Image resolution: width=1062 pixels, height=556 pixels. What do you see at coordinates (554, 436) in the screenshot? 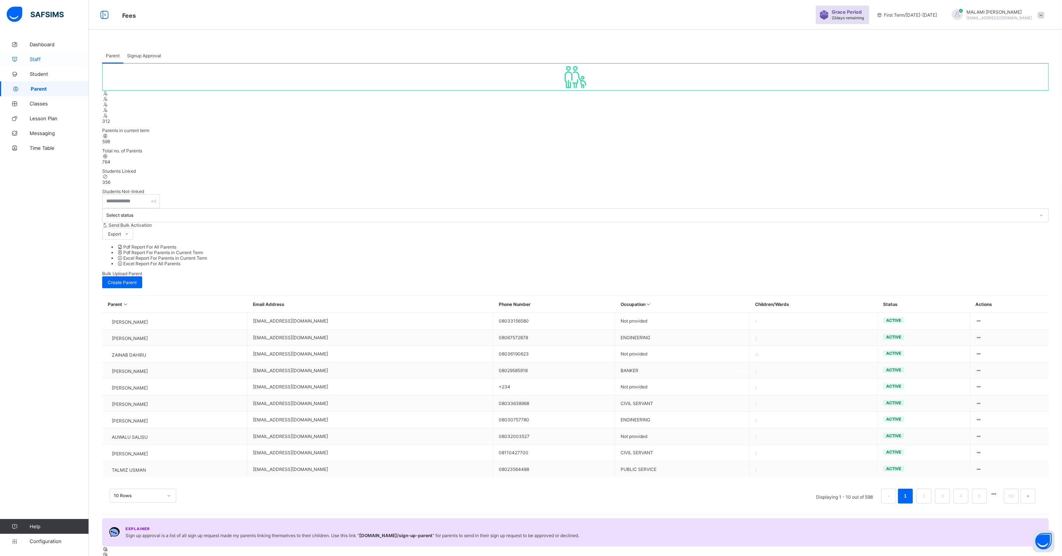
I see `td: 08032003527` at bounding box center [554, 436].